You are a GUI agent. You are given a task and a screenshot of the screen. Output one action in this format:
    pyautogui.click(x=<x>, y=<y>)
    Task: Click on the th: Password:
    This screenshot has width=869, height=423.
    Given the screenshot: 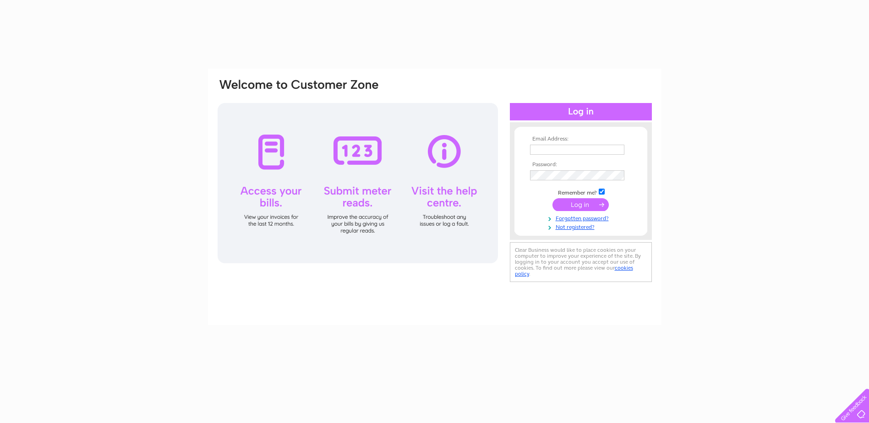 What is the action you would take?
    pyautogui.click(x=581, y=165)
    